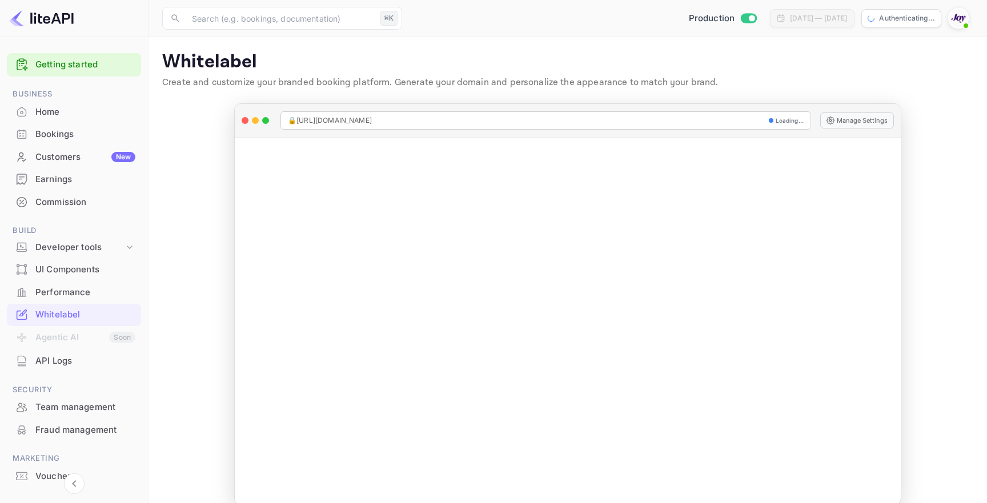 Image resolution: width=987 pixels, height=503 pixels. Describe the element at coordinates (74, 459) in the screenshot. I see `span: Marketing` at that location.